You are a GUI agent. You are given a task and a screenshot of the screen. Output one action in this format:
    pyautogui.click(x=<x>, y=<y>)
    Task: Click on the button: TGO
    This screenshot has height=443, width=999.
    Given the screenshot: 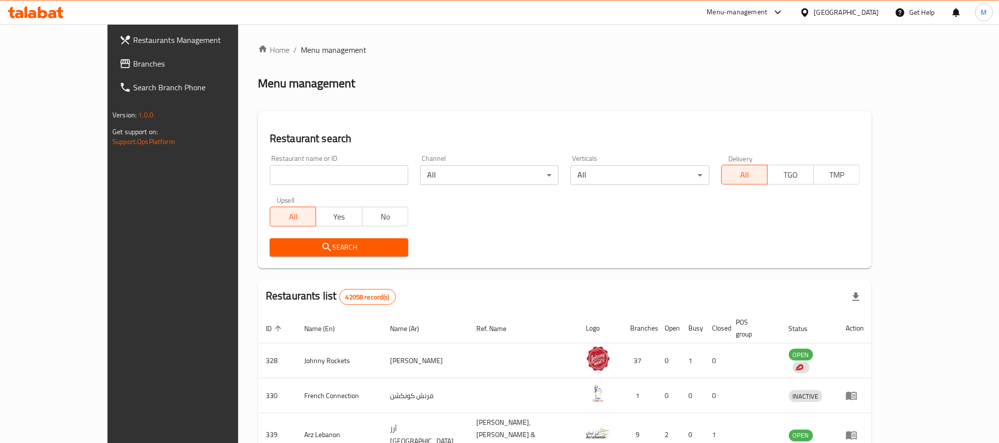 What is the action you would take?
    pyautogui.click(x=791, y=175)
    